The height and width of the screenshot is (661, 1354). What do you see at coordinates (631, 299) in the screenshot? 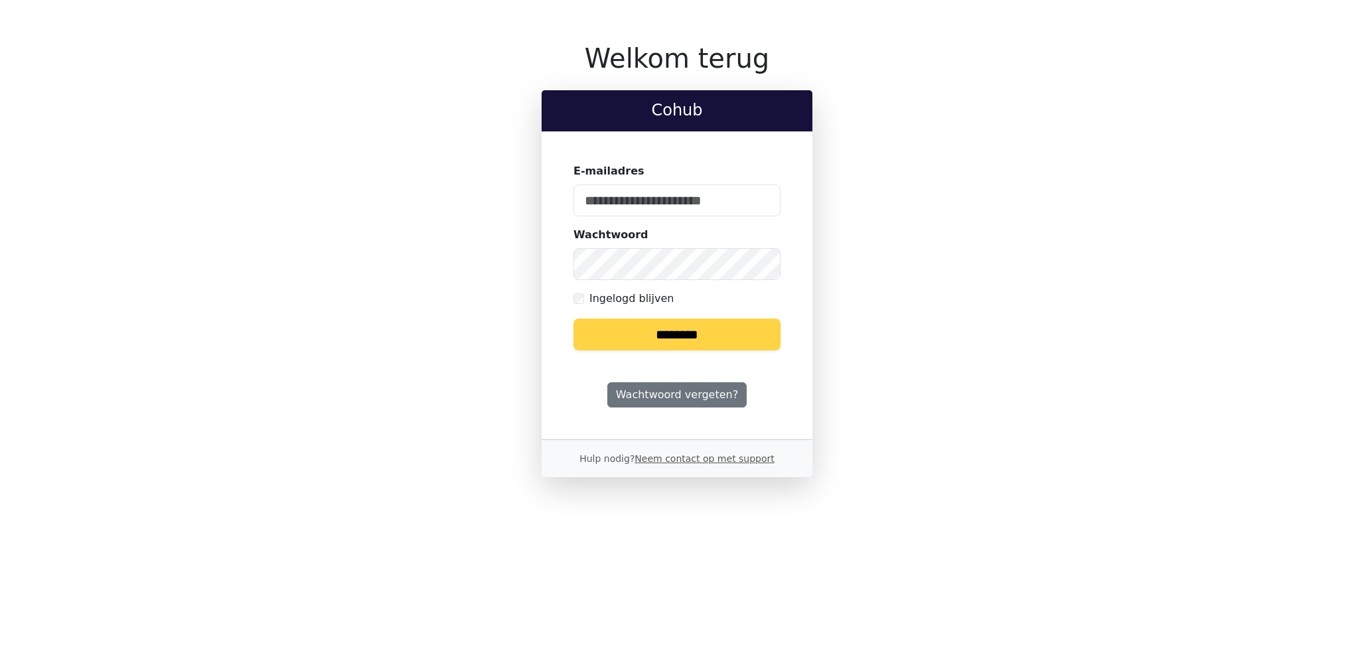
I see `label: Ingelogd blijven` at bounding box center [631, 299].